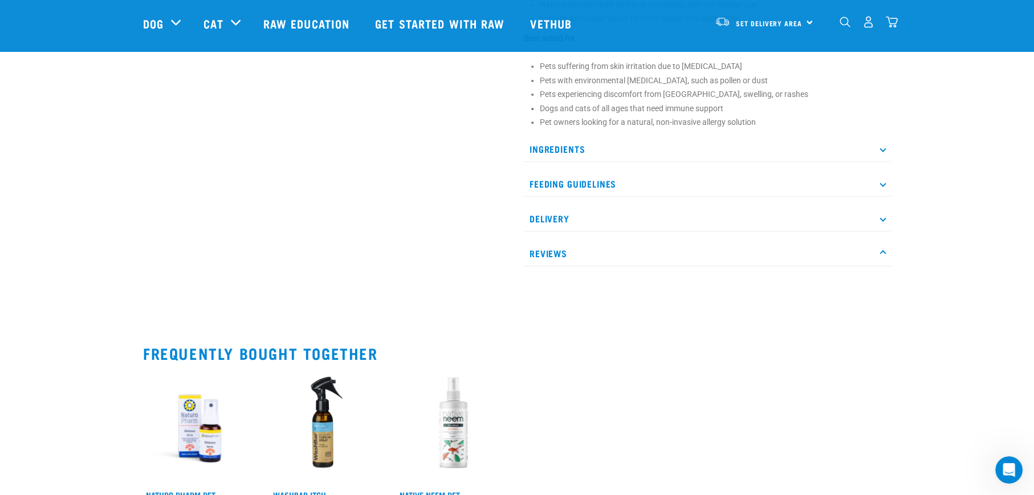  I want to click on img: RE Product Shoot 2023 Nov8635, so click(199, 427).